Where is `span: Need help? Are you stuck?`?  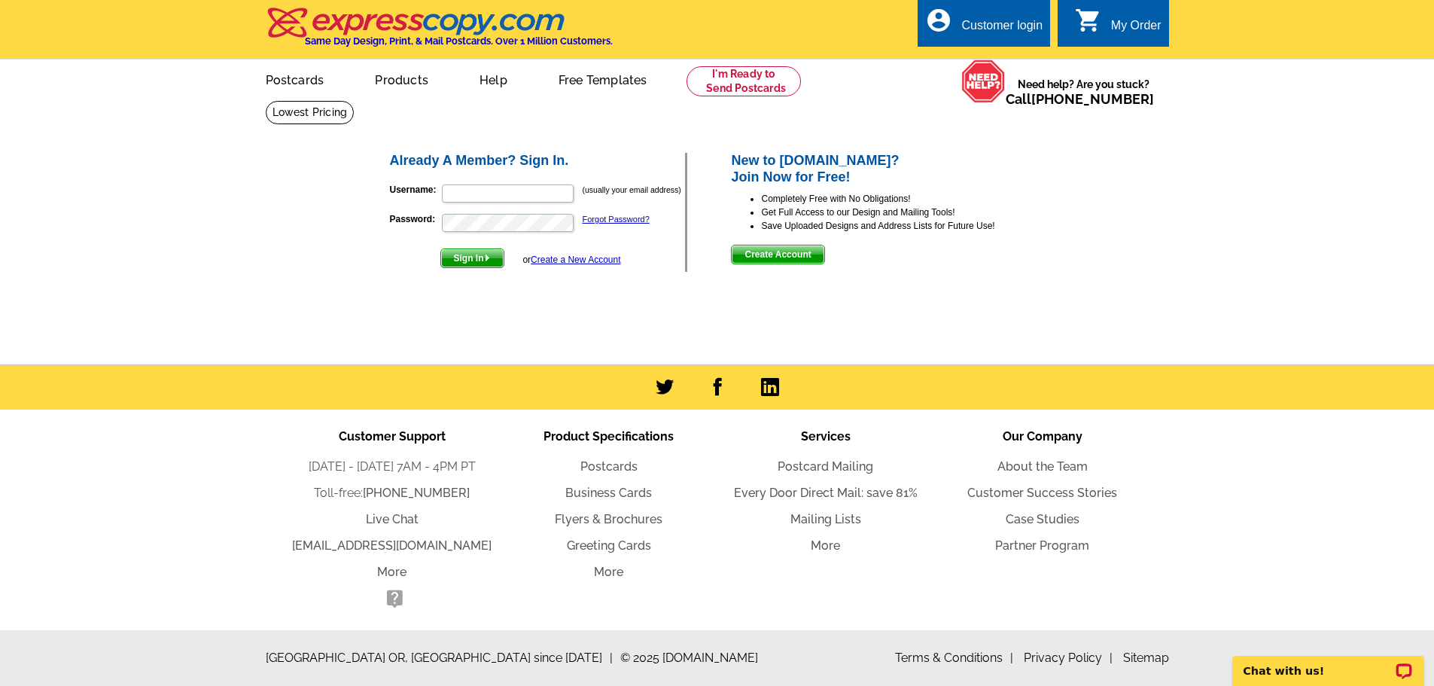 span: Need help? Are you stuck? is located at coordinates (1084, 92).